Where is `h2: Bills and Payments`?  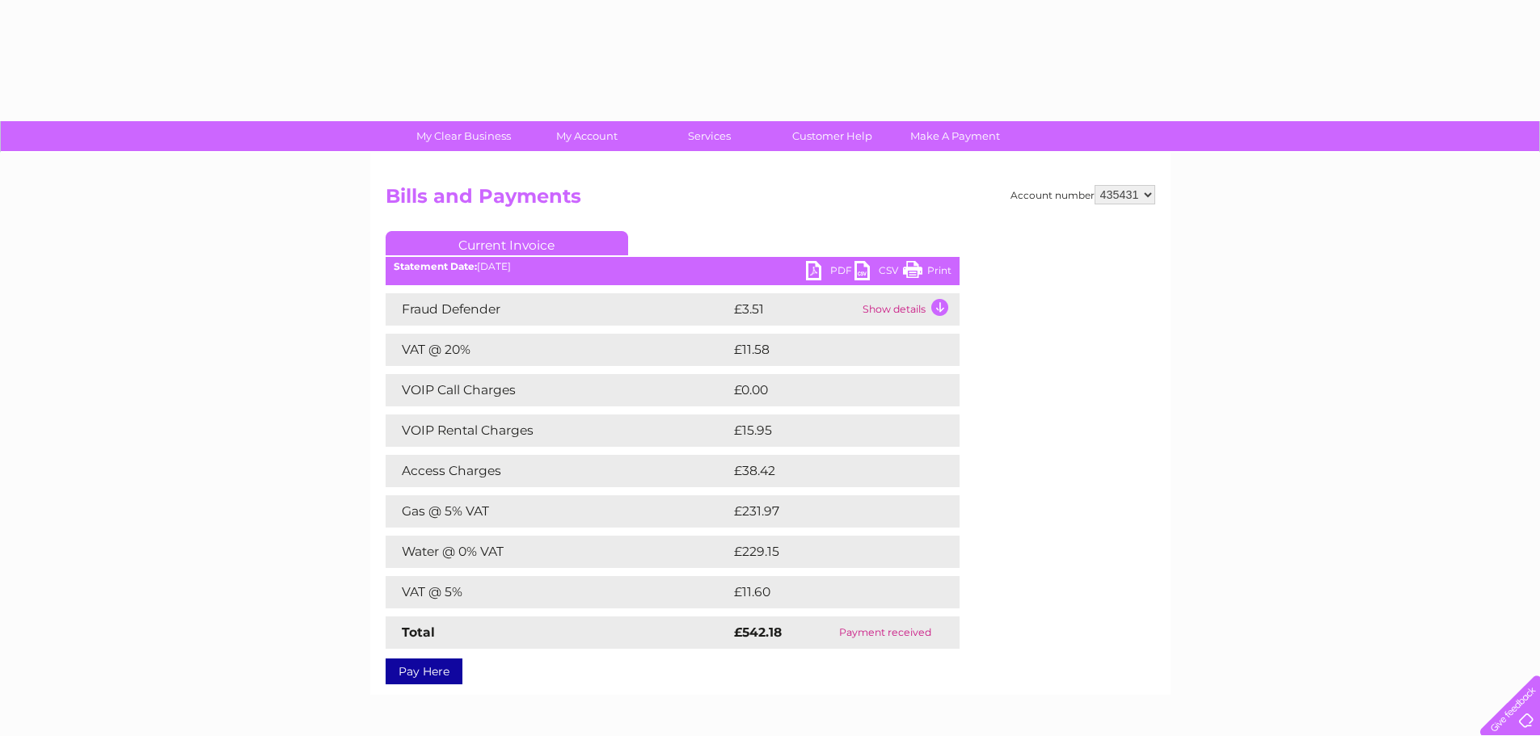
h2: Bills and Payments is located at coordinates (770, 200).